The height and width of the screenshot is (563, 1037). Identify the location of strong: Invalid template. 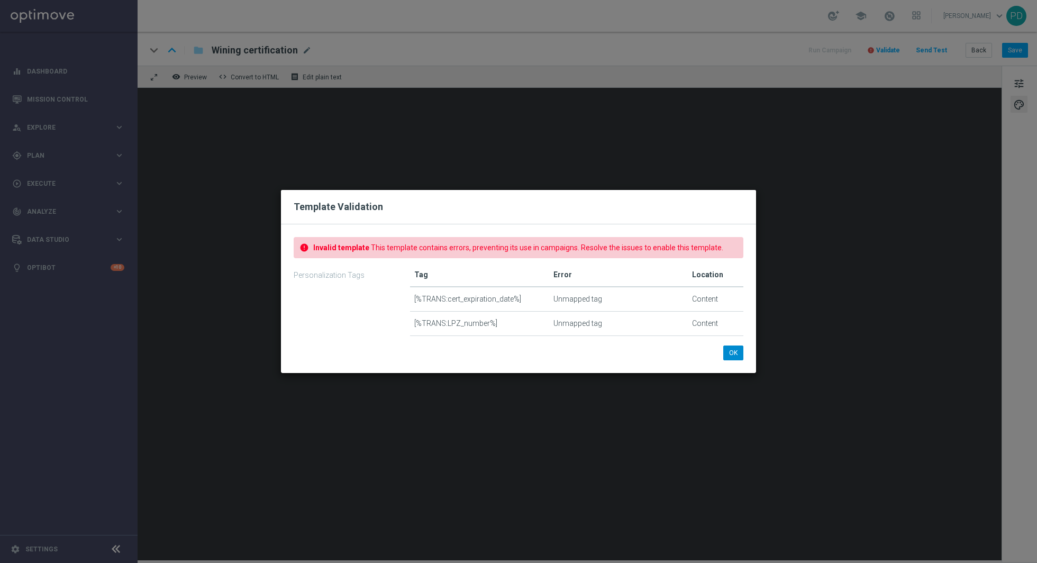
(341, 248).